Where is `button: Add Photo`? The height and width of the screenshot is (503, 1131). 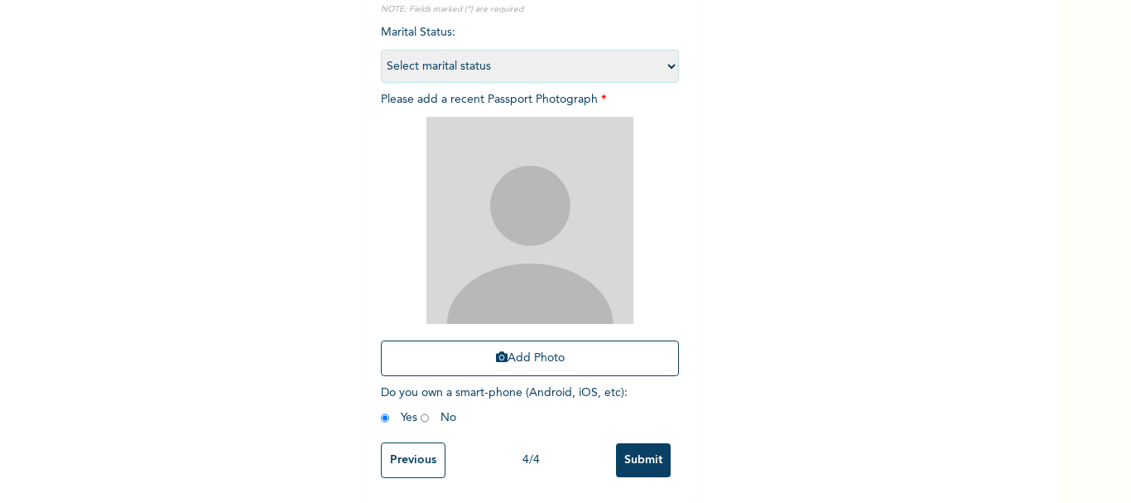
button: Add Photo is located at coordinates (530, 358).